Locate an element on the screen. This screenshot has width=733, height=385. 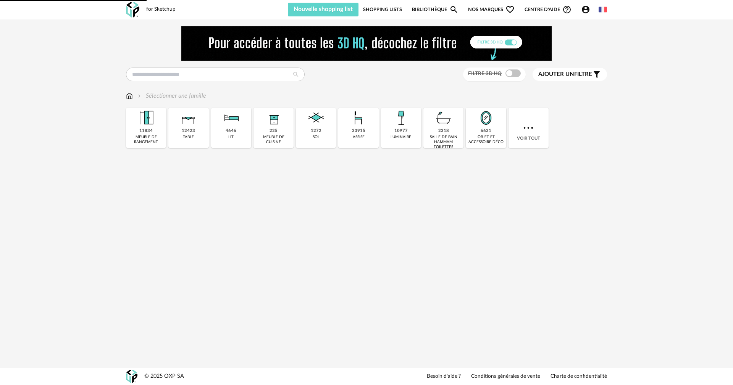
div: 10977 is located at coordinates (401, 131).